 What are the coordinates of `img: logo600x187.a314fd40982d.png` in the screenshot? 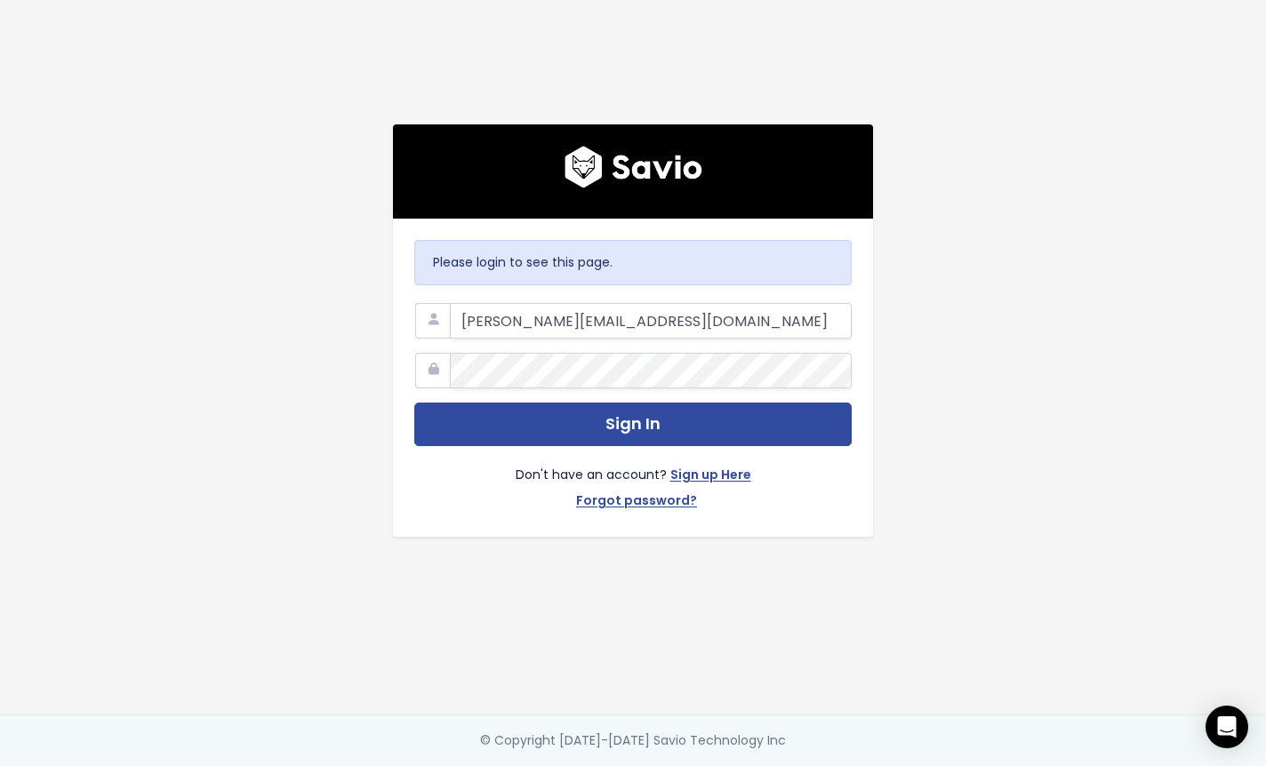 It's located at (633, 167).